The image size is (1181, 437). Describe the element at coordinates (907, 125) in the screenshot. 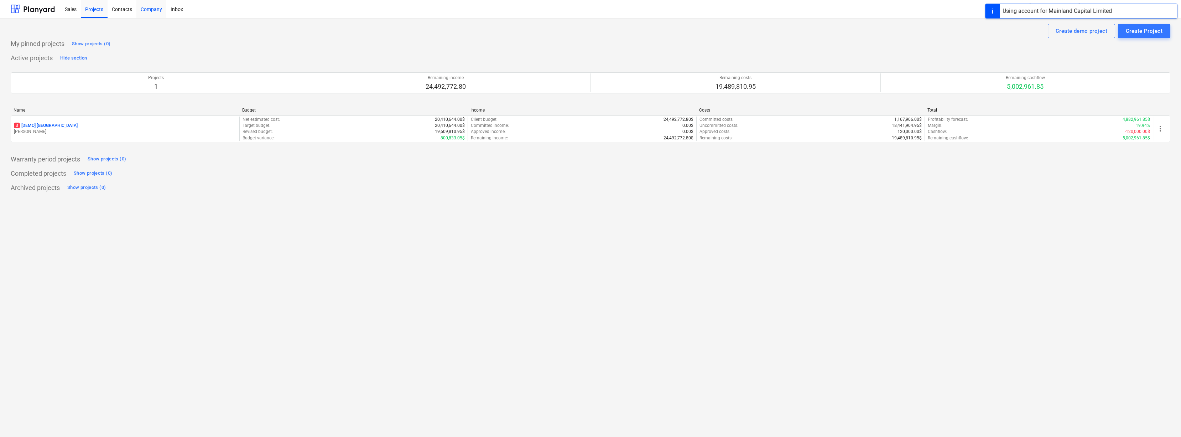

I see `p: 18,441,904.95$` at that location.